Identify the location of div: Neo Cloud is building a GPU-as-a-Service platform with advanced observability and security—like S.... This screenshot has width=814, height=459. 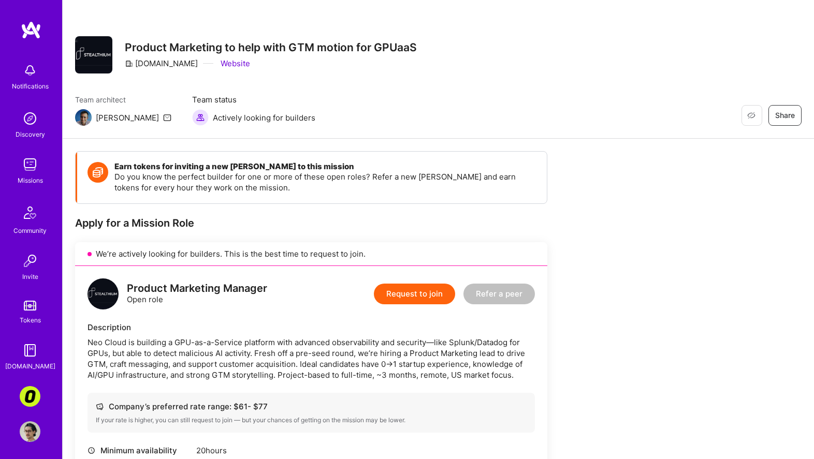
(311, 359).